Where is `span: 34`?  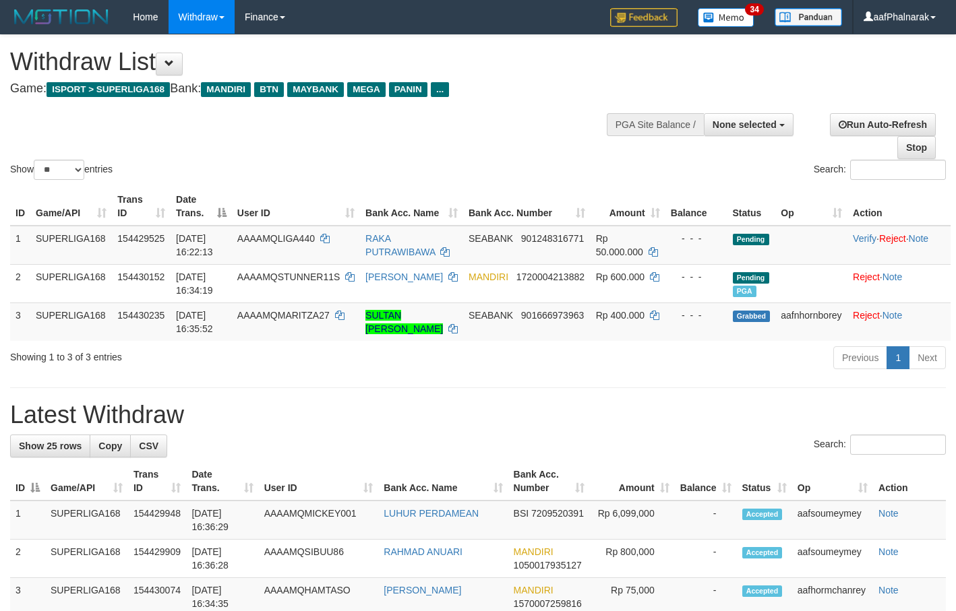 span: 34 is located at coordinates (753, 9).